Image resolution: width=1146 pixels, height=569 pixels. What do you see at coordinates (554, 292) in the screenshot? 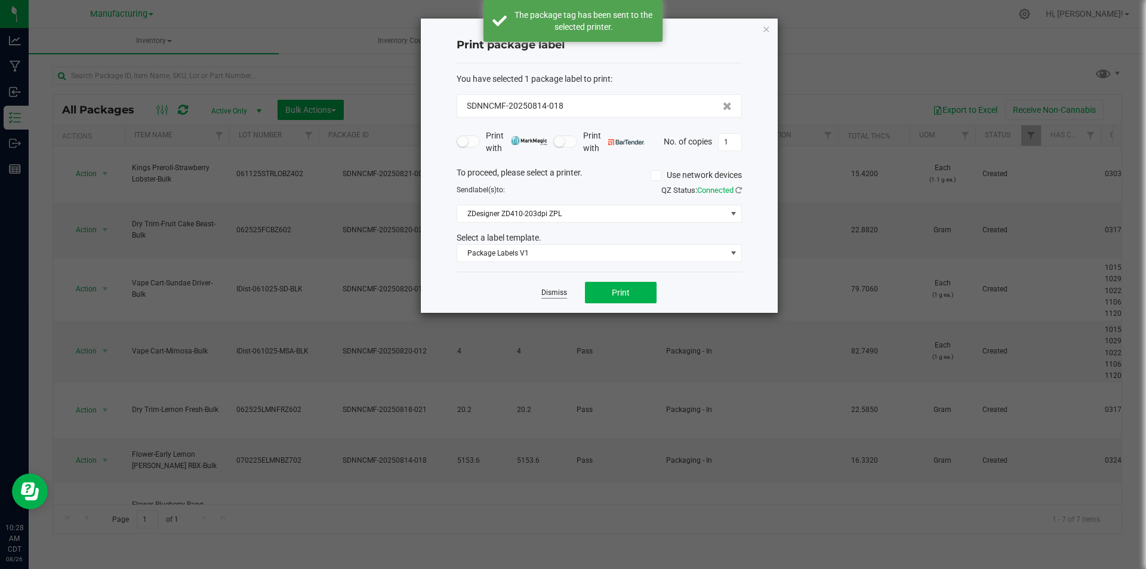
I see `a: Dismiss` at bounding box center [554, 292].